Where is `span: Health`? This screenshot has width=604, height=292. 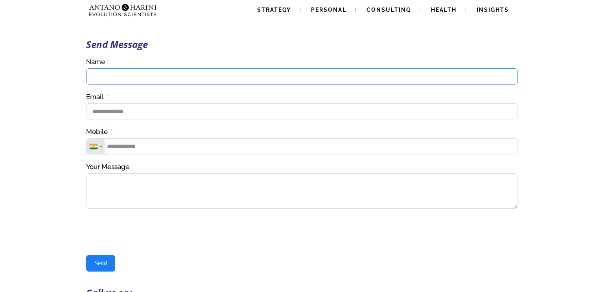 span: Health is located at coordinates (444, 10).